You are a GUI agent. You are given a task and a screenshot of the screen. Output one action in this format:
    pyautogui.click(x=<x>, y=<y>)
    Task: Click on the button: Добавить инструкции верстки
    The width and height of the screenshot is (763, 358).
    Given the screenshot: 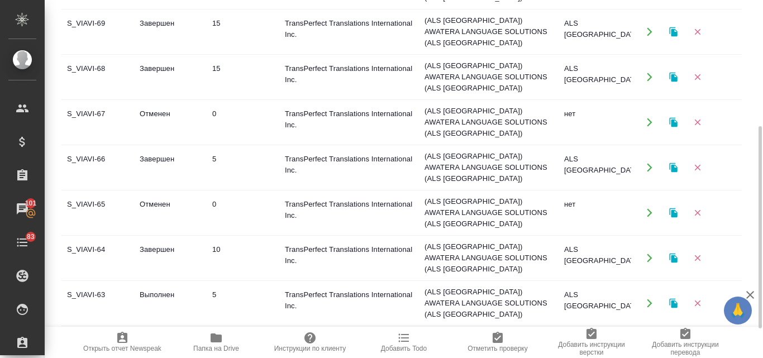 What is the action you would take?
    pyautogui.click(x=591, y=342)
    